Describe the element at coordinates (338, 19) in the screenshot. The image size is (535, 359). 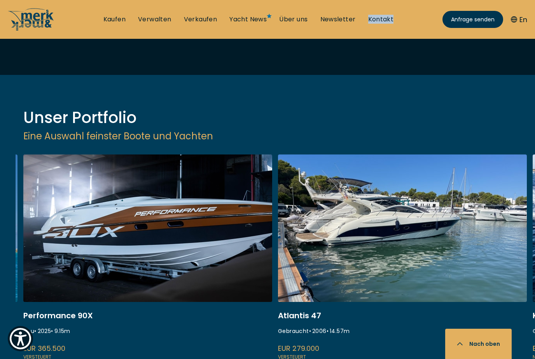
I see `a: Newsletter` at that location.